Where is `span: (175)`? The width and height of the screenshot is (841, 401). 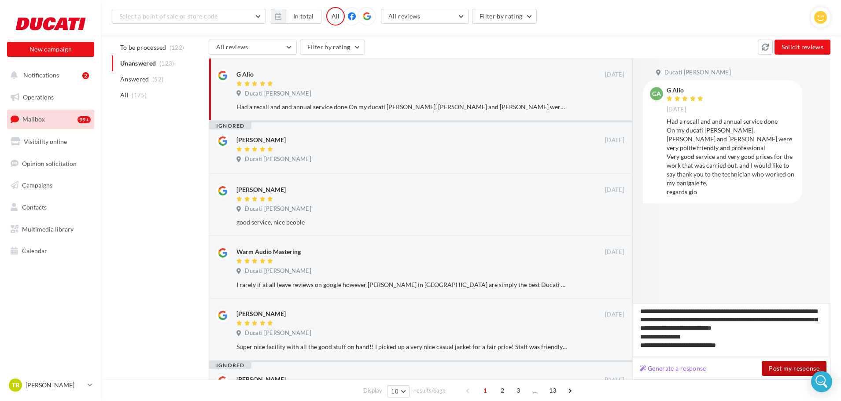
span: (175) is located at coordinates (139, 95).